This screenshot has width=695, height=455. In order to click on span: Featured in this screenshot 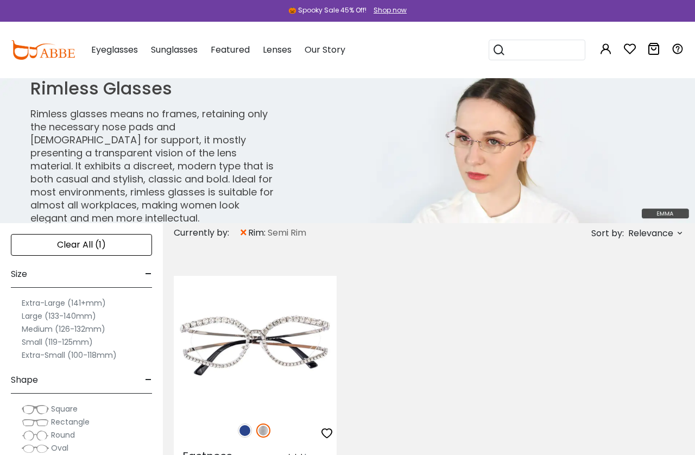, I will do `click(230, 49)`.